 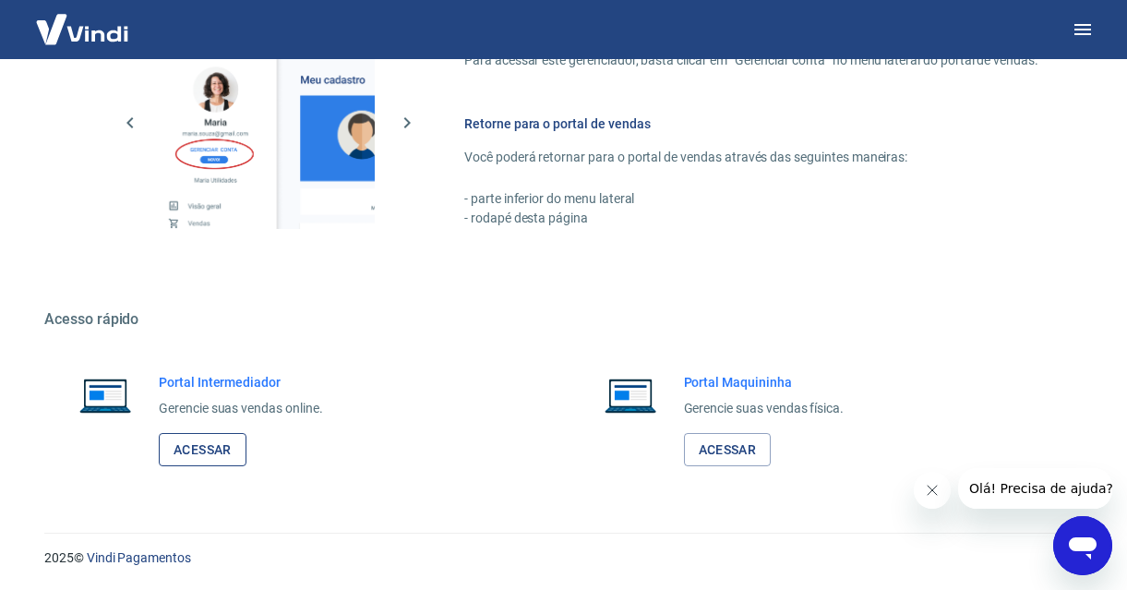 What do you see at coordinates (751, 124) in the screenshot?
I see `h6: Retorne para o portal de vendas` at bounding box center [751, 124].